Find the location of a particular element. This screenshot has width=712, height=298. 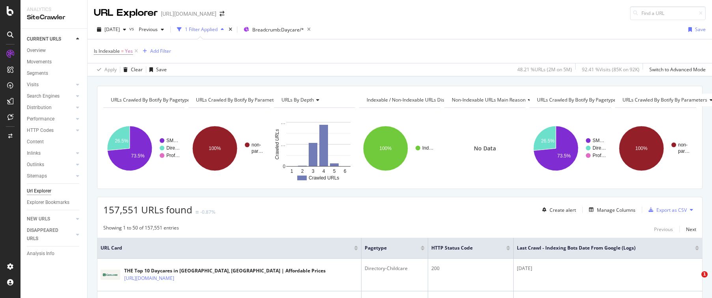

div: Distribution is located at coordinates (39, 108).